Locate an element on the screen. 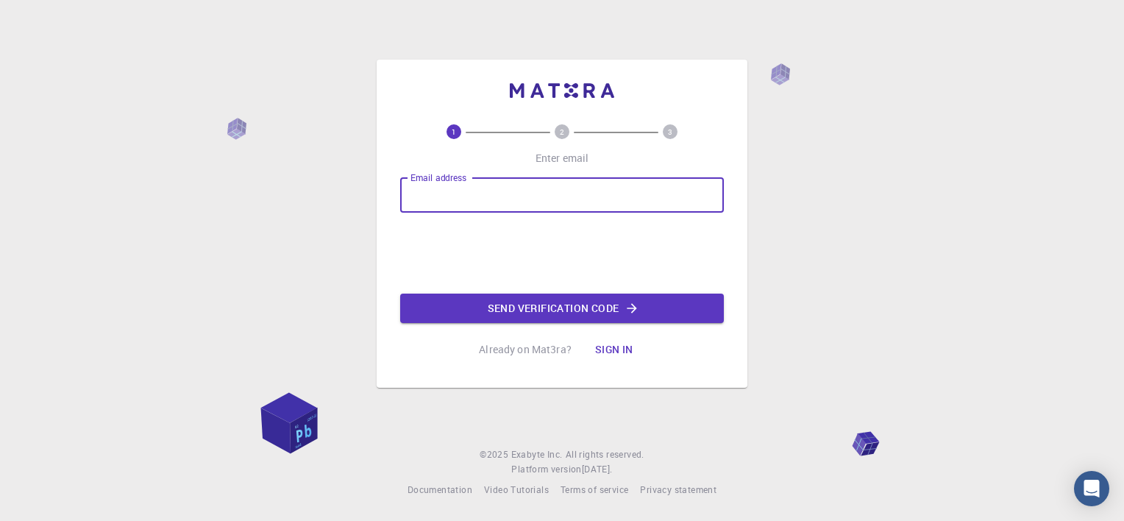 The height and width of the screenshot is (521, 1124). a: Documentation is located at coordinates (440, 490).